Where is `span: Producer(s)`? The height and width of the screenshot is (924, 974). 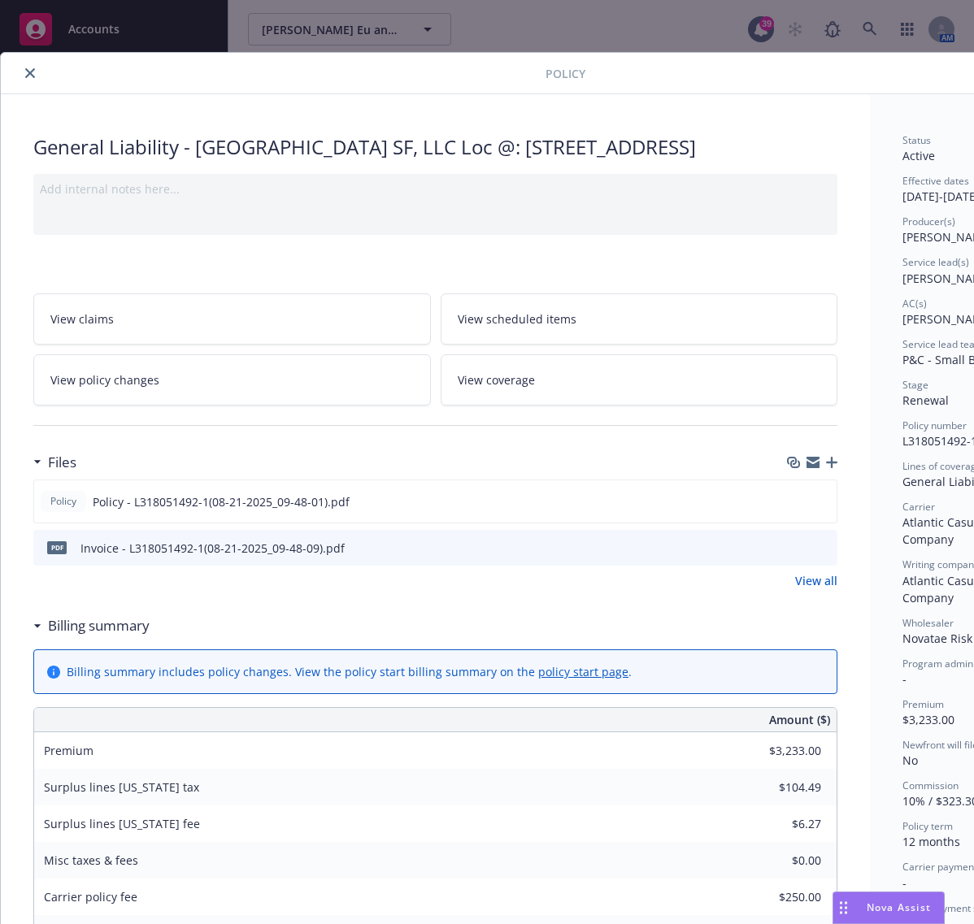
span: Producer(s) is located at coordinates (928, 221).